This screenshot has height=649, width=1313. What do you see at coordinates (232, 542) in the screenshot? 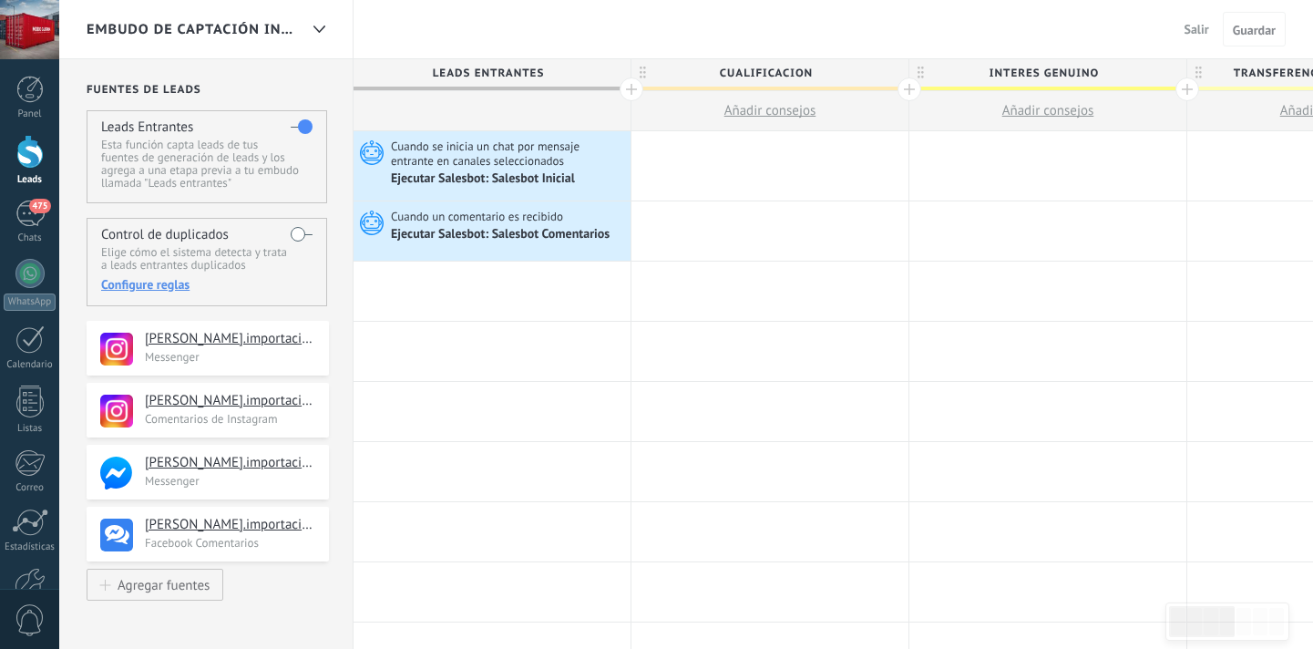
I see `p: Facebook Comentarios` at bounding box center [232, 542].